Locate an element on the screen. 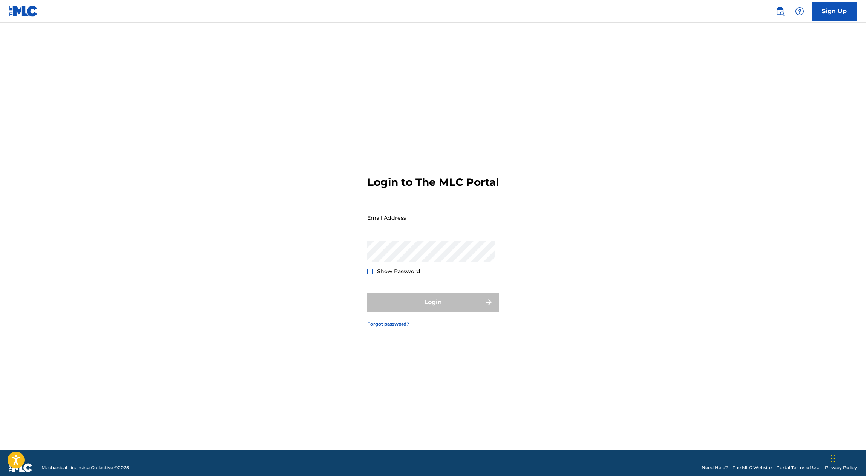 The image size is (866, 476). a: The MLC Website is located at coordinates (753, 468).